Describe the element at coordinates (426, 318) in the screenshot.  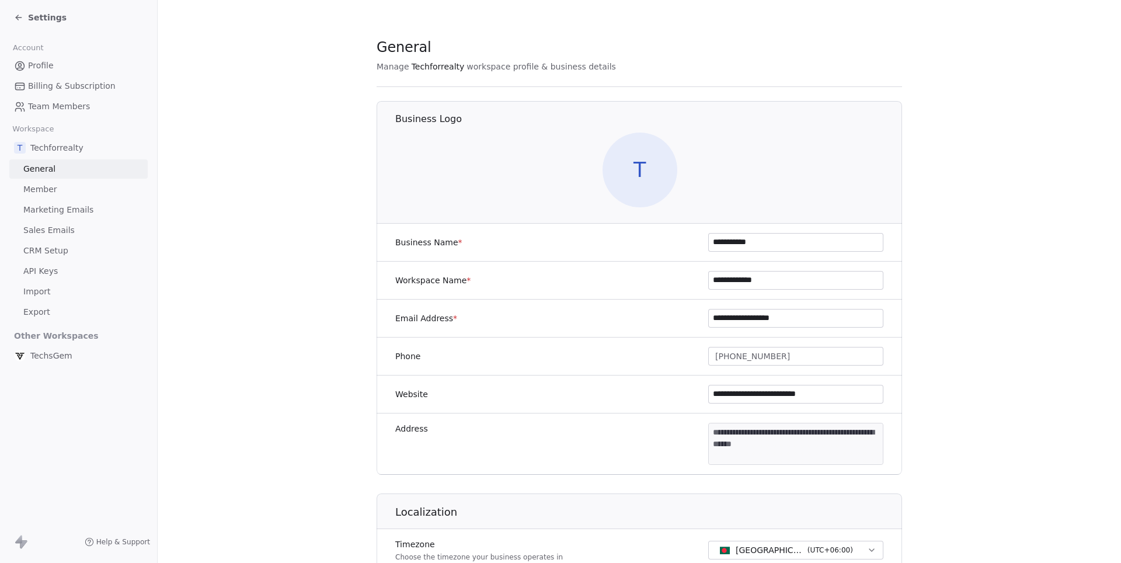
I see `label: Email Address` at that location.